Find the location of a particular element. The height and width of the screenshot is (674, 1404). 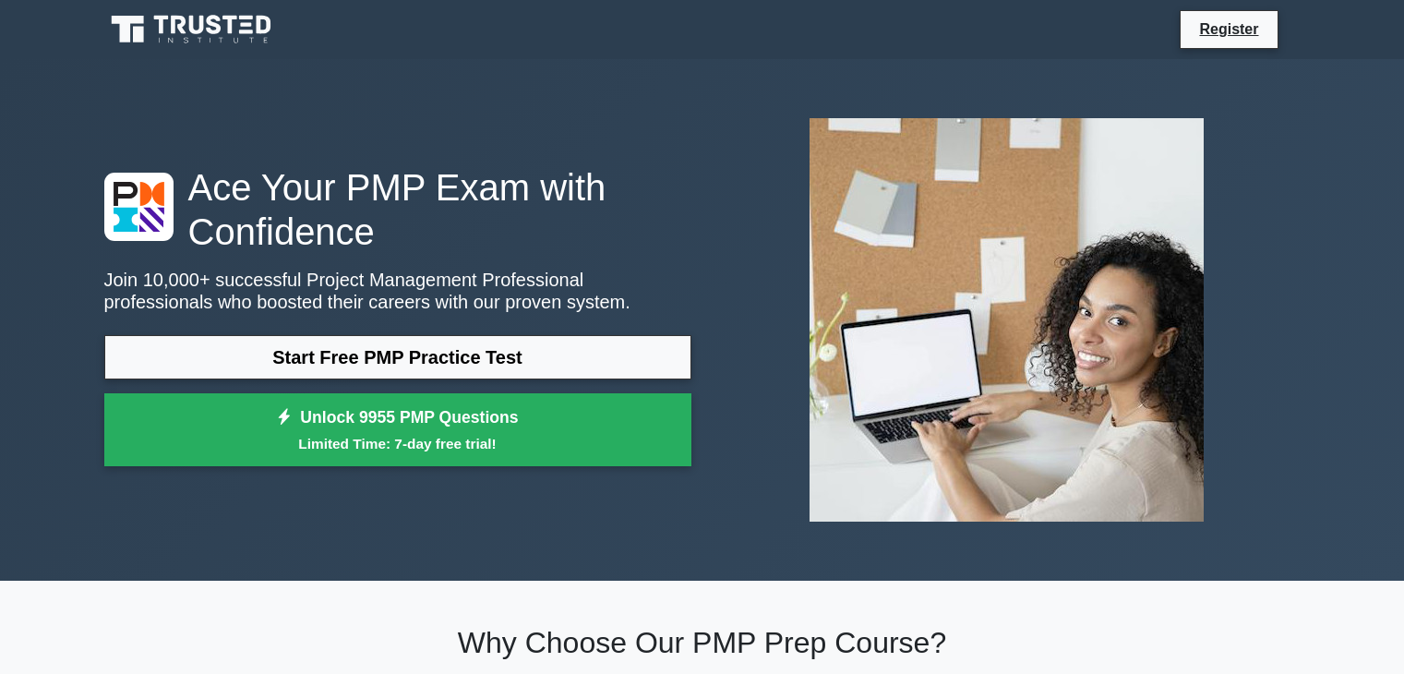

a: Unlock 9955 PMP QuestionsLimited Time: 7-day free trial! is located at coordinates (398, 430).